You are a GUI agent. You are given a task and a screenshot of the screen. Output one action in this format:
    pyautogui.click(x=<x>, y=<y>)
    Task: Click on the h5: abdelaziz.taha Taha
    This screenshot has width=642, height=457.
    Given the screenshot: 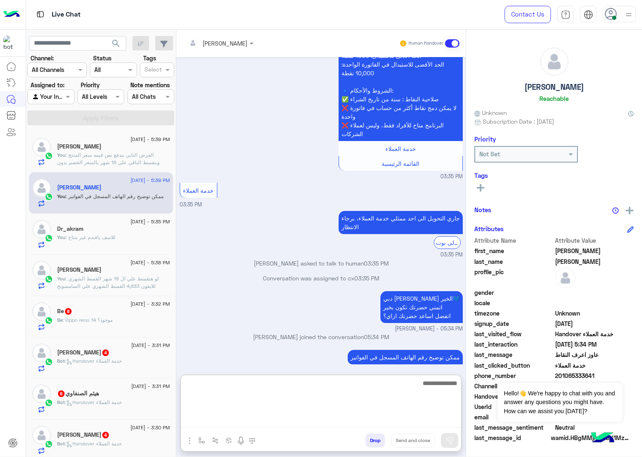 What is the action you would take?
    pyautogui.click(x=79, y=146)
    